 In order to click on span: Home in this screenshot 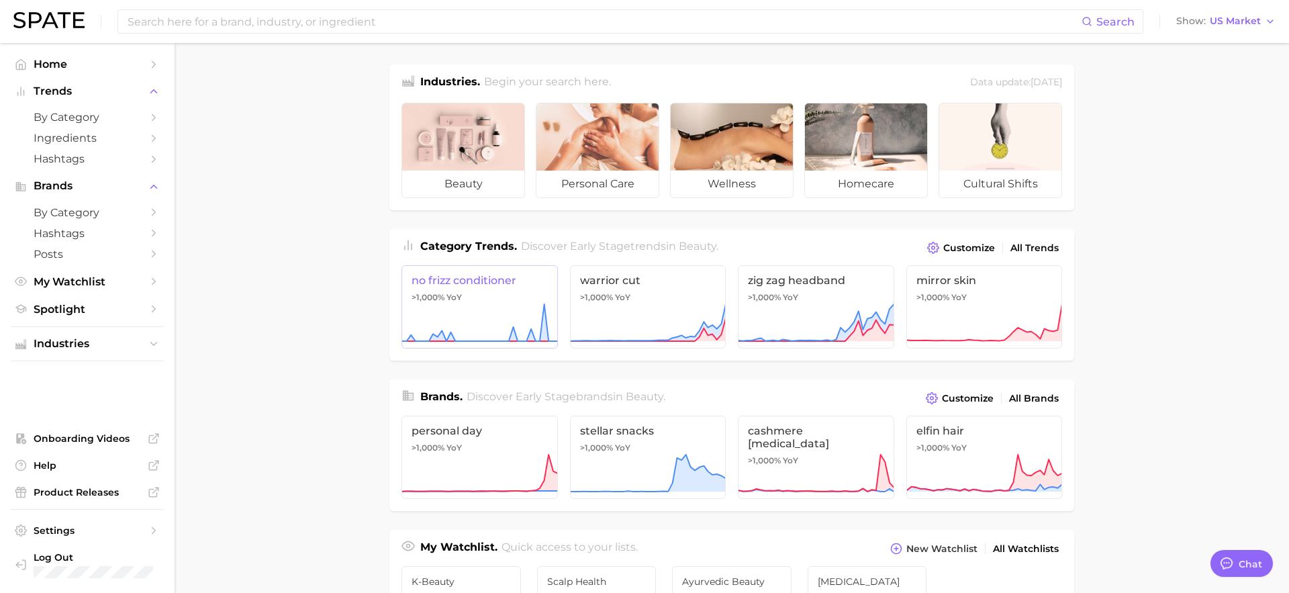, I will do `click(87, 64)`.